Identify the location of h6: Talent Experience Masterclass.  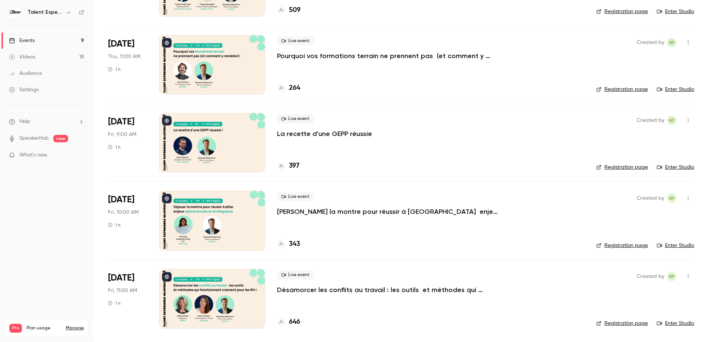
(45, 12).